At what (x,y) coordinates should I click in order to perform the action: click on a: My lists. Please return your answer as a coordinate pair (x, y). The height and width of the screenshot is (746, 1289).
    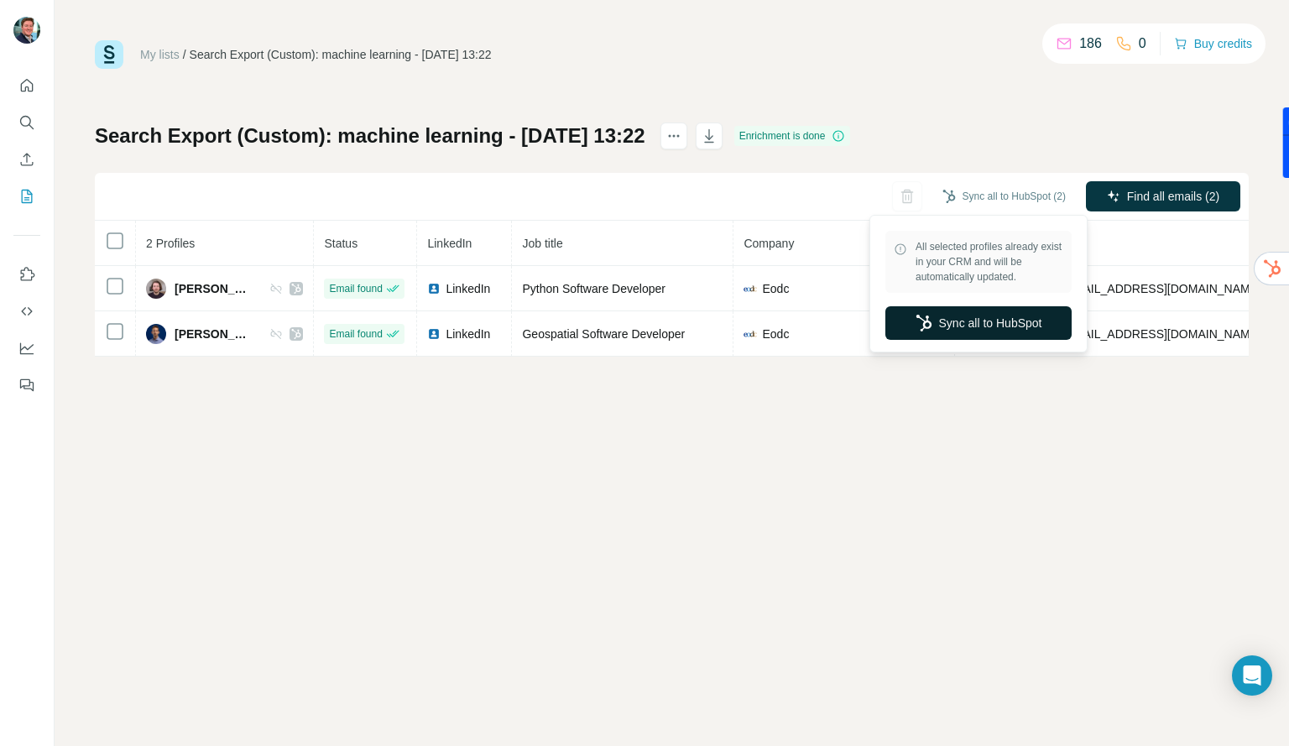
    Looking at the image, I should click on (159, 55).